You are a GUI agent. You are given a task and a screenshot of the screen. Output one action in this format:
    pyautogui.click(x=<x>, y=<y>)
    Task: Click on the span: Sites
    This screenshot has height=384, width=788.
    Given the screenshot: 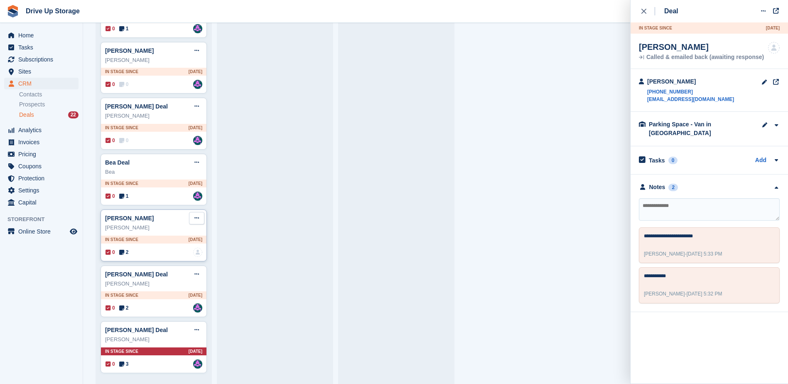 What is the action you would take?
    pyautogui.click(x=43, y=71)
    